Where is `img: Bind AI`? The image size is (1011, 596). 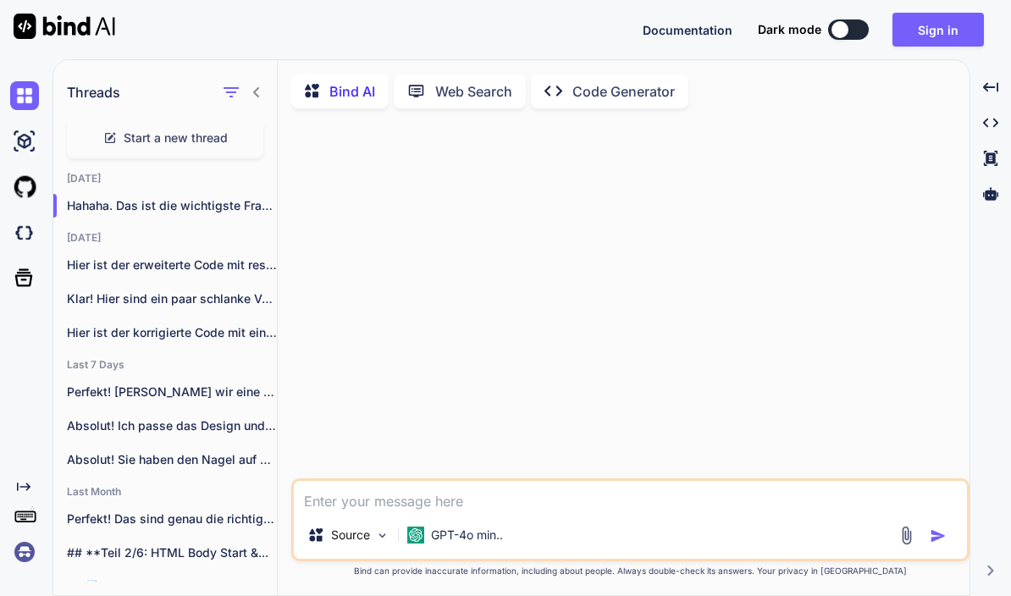
img: Bind AI is located at coordinates (64, 26).